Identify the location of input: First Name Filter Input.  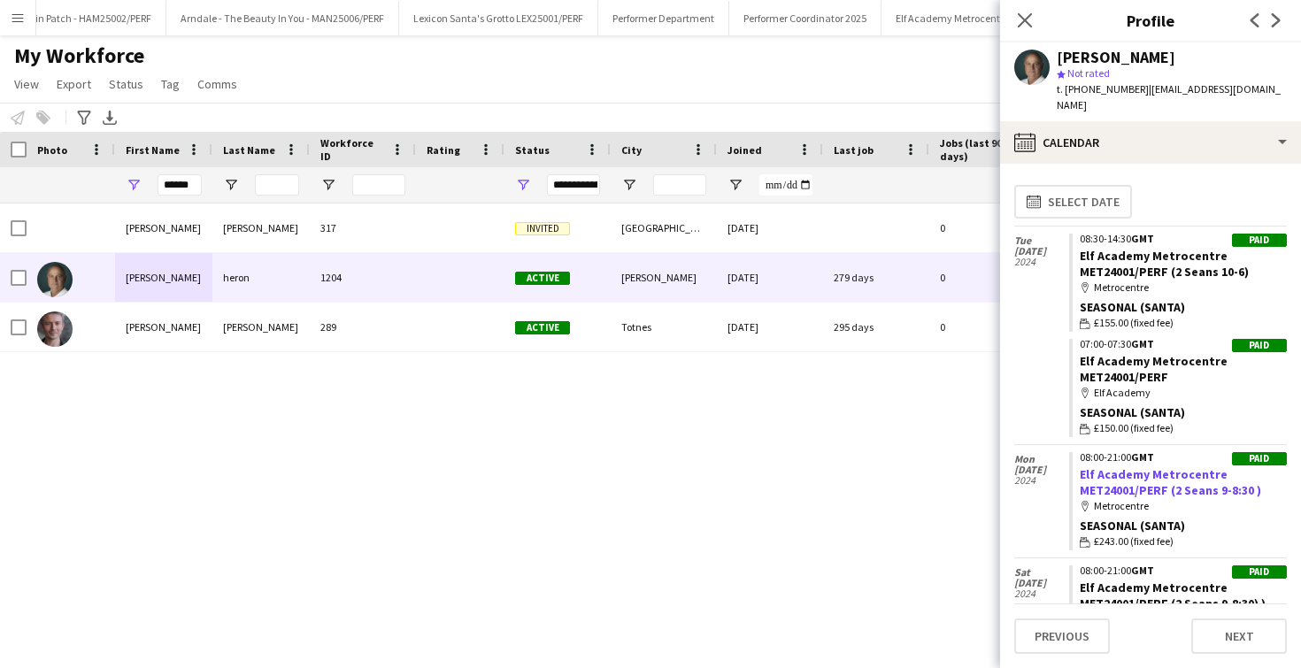
(180, 185).